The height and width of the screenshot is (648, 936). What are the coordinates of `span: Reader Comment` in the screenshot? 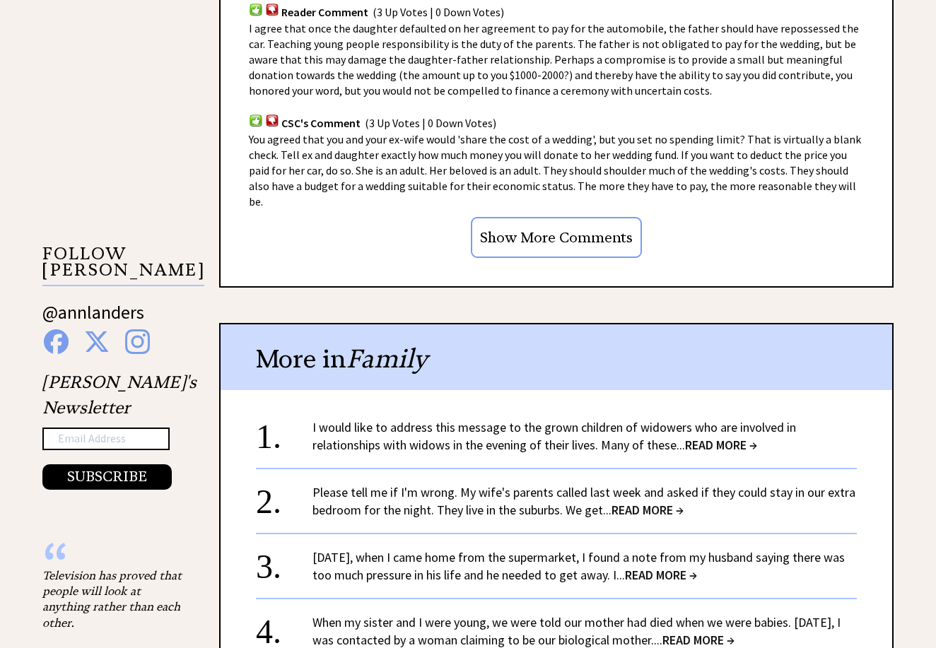 It's located at (325, 12).